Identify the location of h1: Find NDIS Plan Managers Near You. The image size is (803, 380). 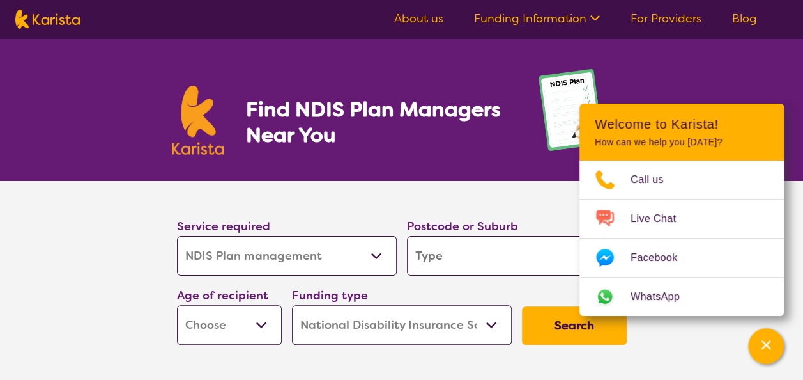
(379, 122).